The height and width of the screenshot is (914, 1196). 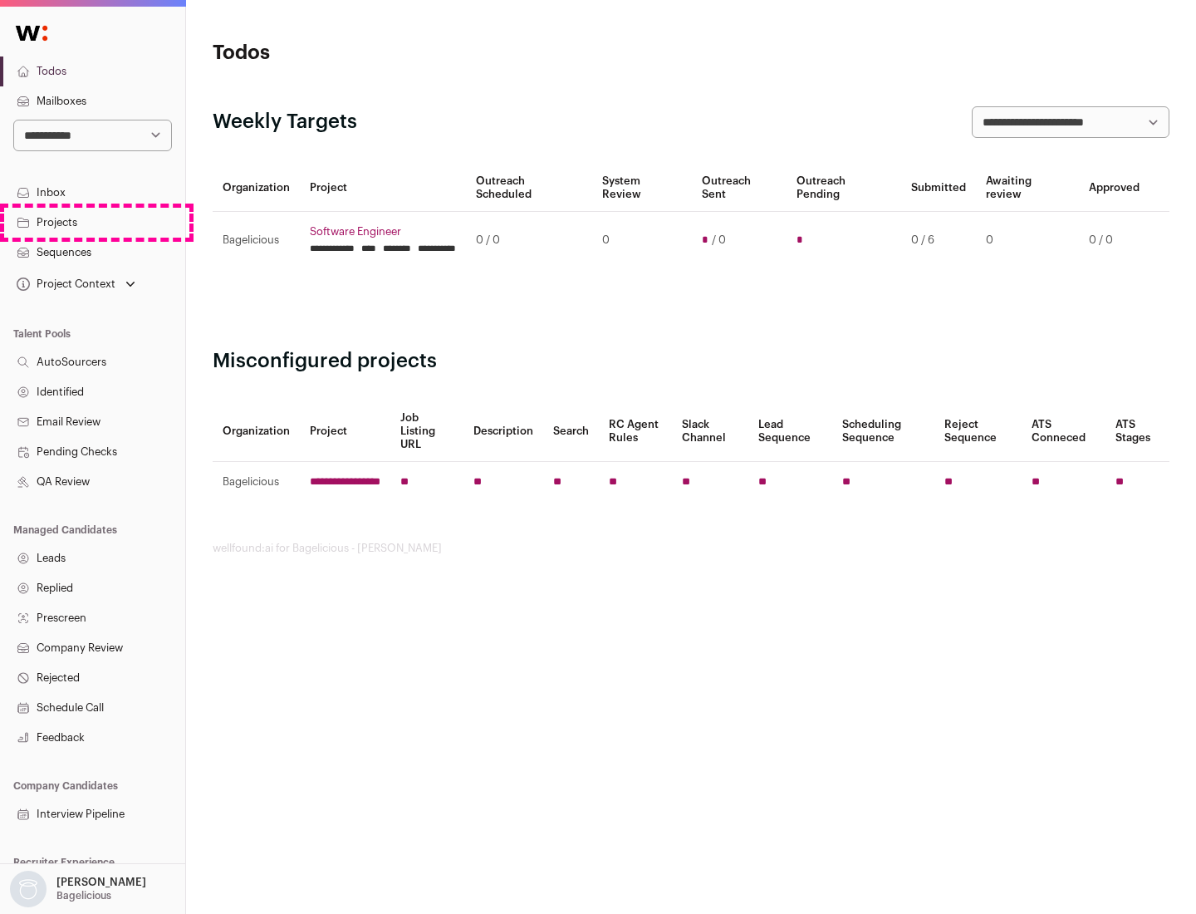 I want to click on img: Wellfound, so click(x=32, y=33).